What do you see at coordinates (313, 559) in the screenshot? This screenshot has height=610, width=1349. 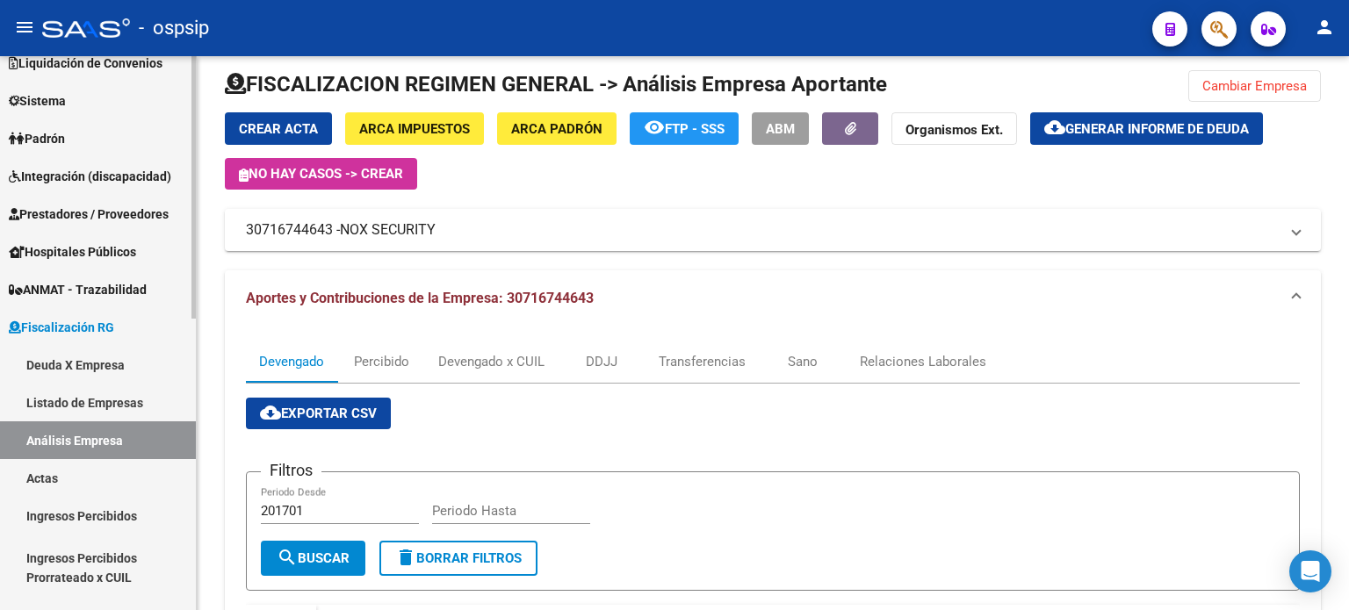 I see `button: Buscar` at bounding box center [313, 559].